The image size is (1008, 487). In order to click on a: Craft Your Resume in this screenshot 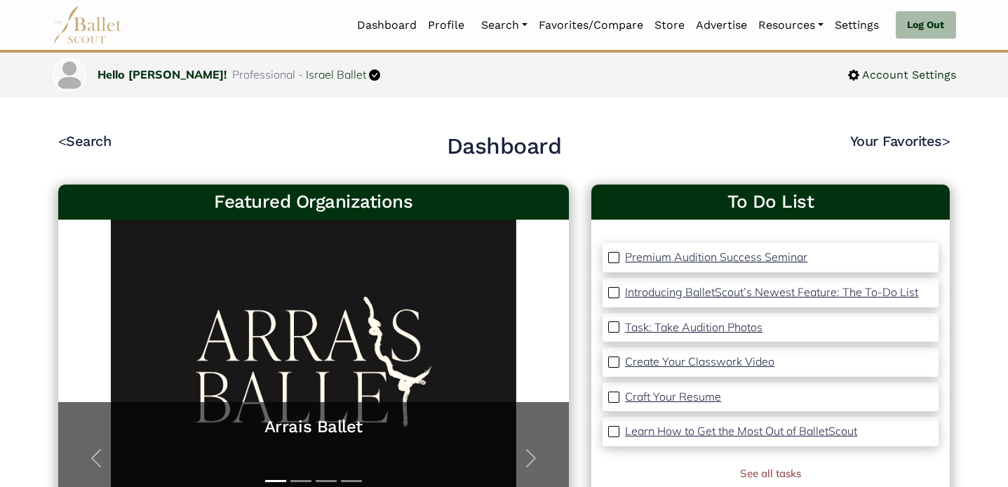, I will do `click(673, 397)`.